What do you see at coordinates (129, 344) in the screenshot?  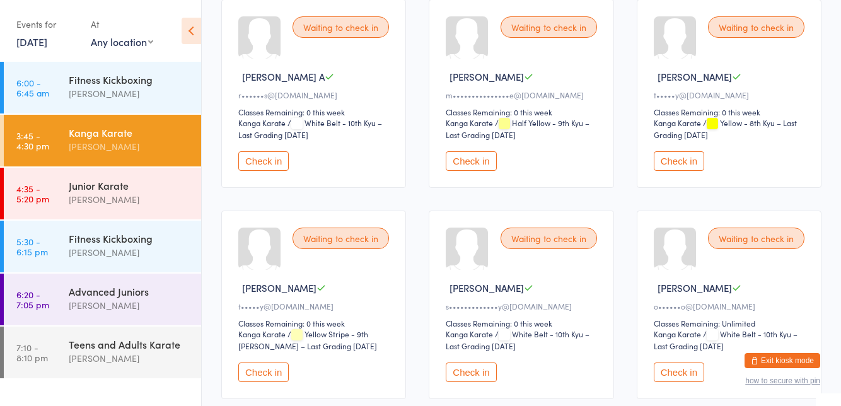 I see `div: Teens and Adults Karate` at bounding box center [129, 344].